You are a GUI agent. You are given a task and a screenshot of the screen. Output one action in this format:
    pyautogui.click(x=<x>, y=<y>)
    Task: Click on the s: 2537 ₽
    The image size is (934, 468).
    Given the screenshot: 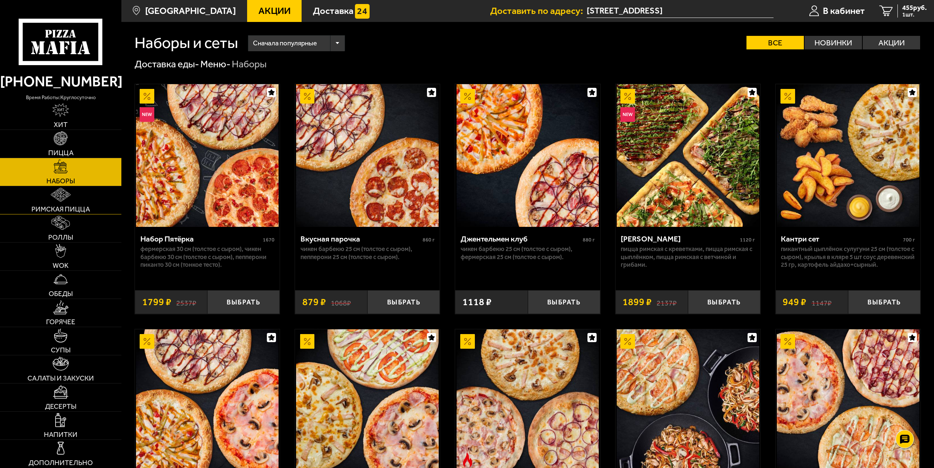 What is the action you would take?
    pyautogui.click(x=186, y=302)
    